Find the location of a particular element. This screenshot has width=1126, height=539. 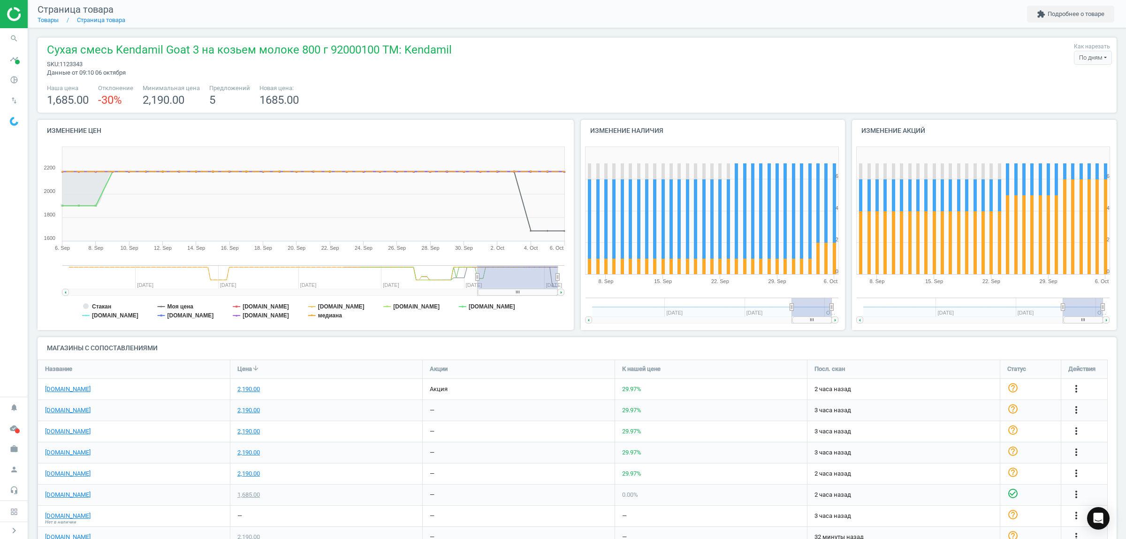

tspan: 16. Sep is located at coordinates (230, 248).